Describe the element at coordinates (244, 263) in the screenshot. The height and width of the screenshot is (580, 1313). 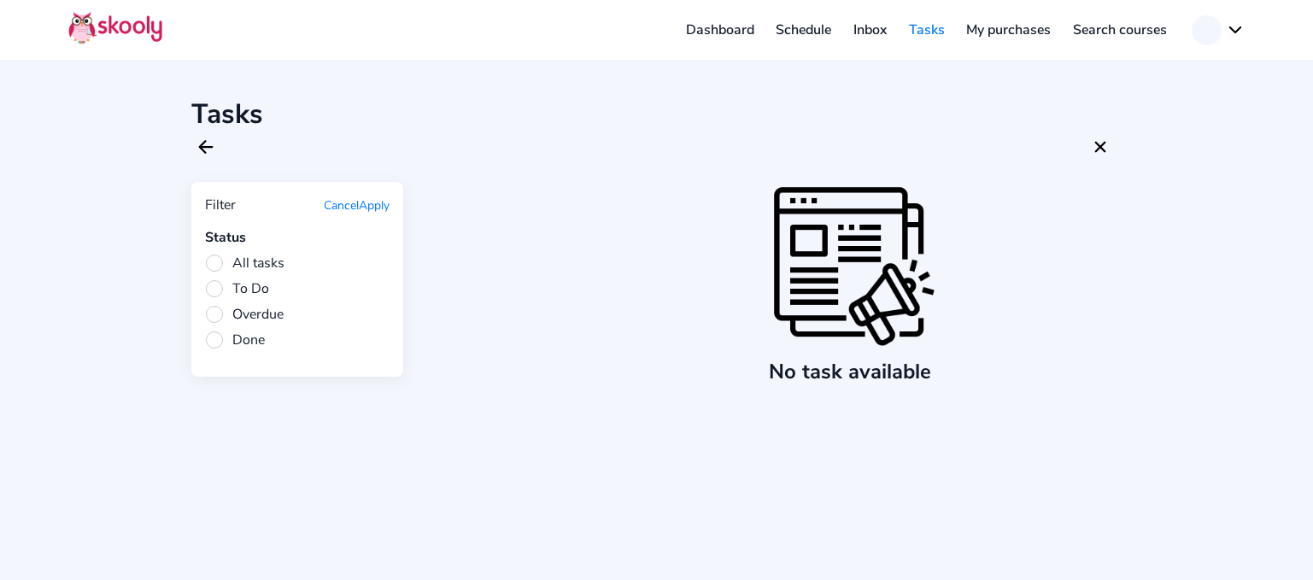
I see `span: All tasks` at that location.